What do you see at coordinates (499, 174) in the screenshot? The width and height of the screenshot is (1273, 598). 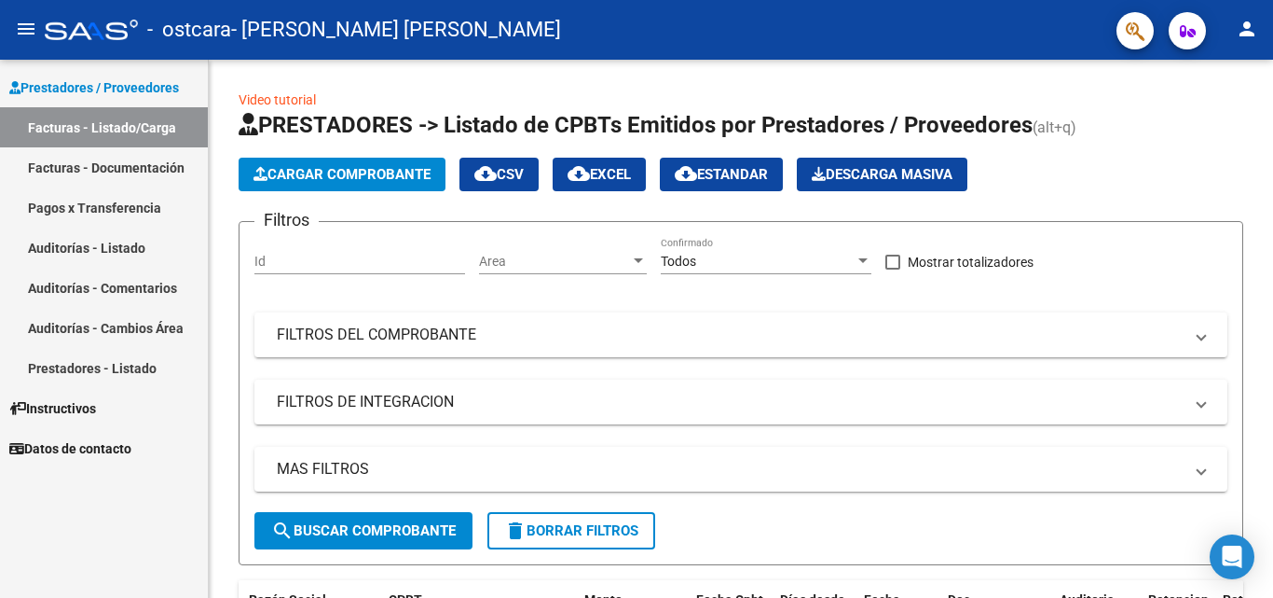 I see `span: CSV` at bounding box center [499, 174].